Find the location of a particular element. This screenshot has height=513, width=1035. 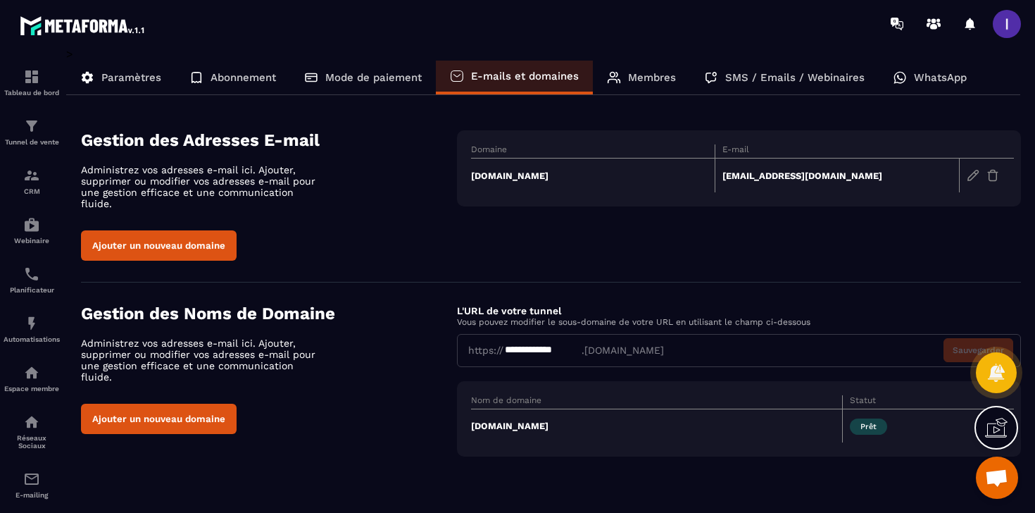

img: social-network is located at coordinates (32, 422).